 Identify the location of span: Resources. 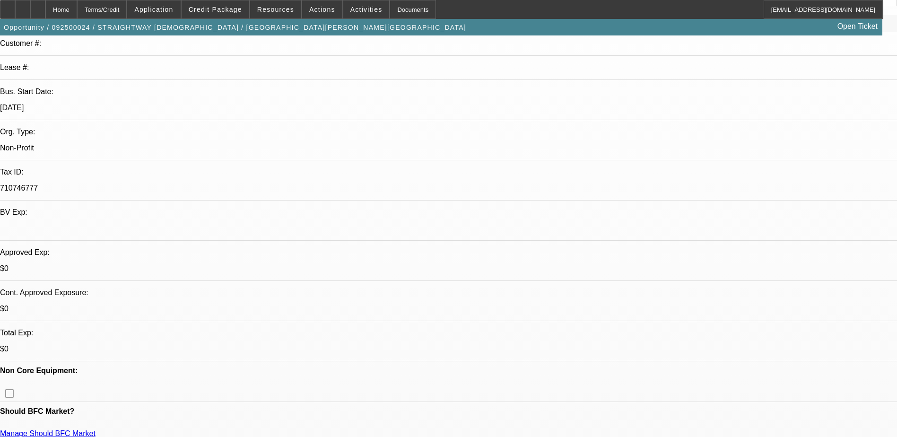
(276, 9).